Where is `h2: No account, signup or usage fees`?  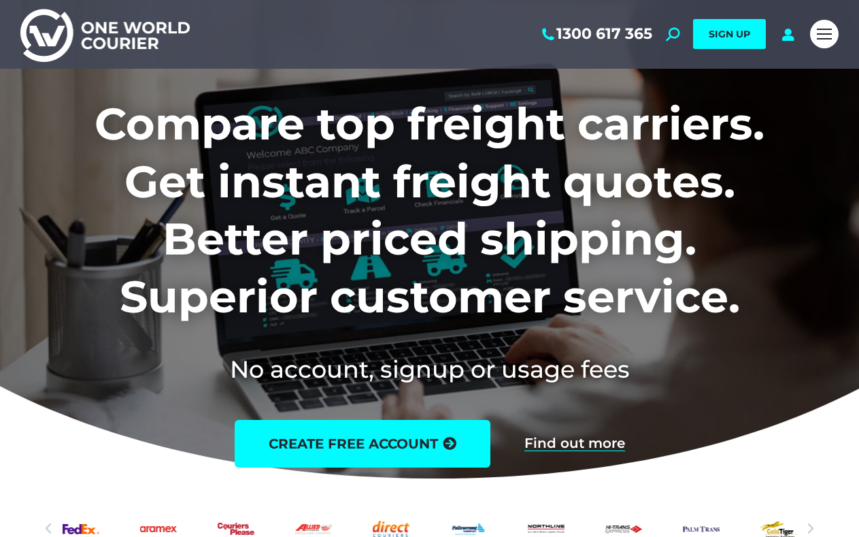
h2: No account, signup or usage fees is located at coordinates (429, 369).